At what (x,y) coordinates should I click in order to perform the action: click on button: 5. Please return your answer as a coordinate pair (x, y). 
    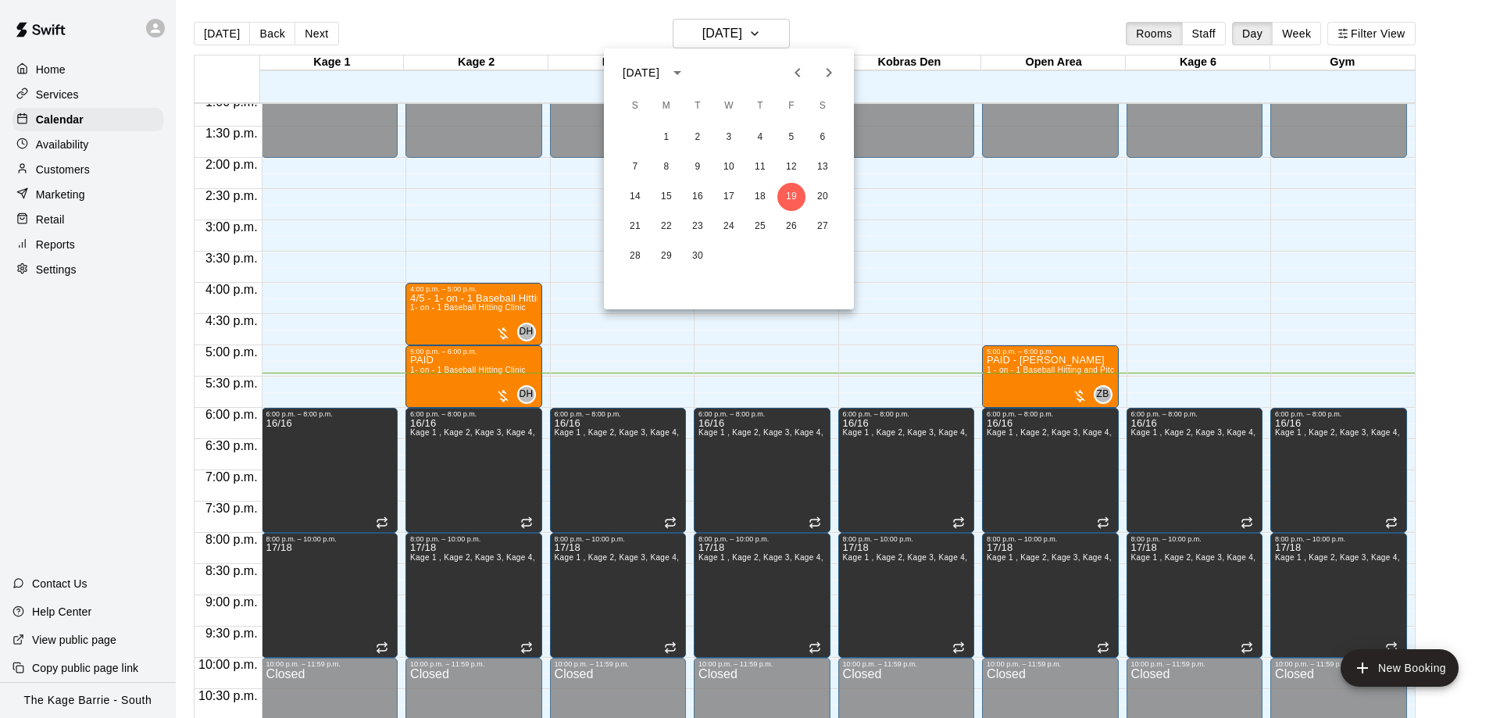
    Looking at the image, I should click on (791, 137).